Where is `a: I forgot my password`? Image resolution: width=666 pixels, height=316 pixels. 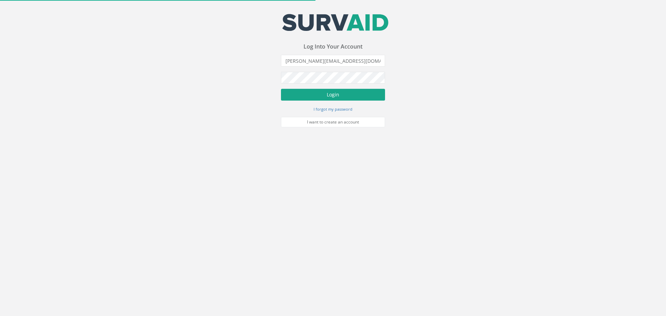 a: I forgot my password is located at coordinates (333, 109).